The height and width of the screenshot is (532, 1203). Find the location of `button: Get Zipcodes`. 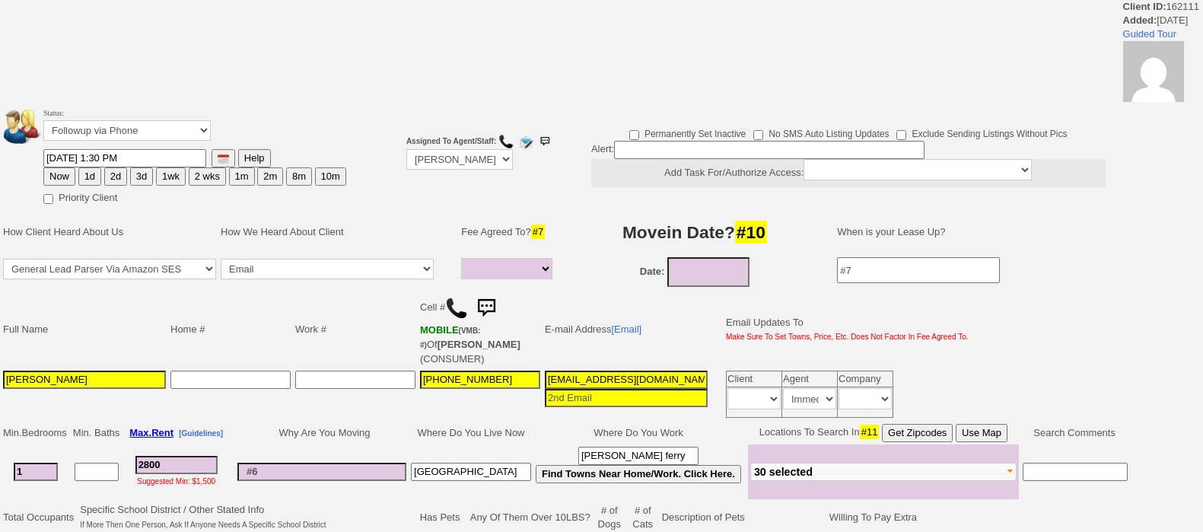

button: Get Zipcodes is located at coordinates (917, 433).